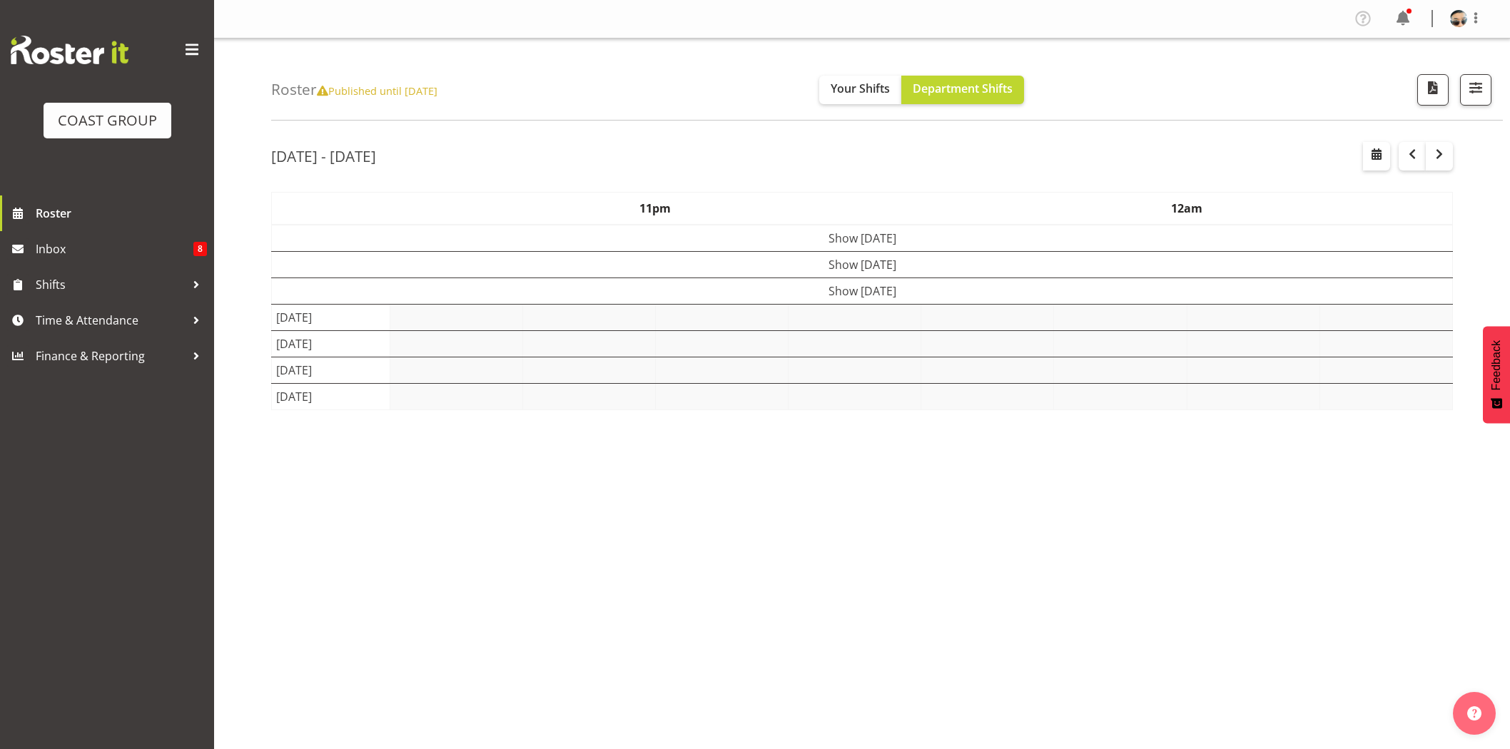 This screenshot has width=1510, height=749. What do you see at coordinates (655, 208) in the screenshot?
I see `th: 11pm` at bounding box center [655, 208].